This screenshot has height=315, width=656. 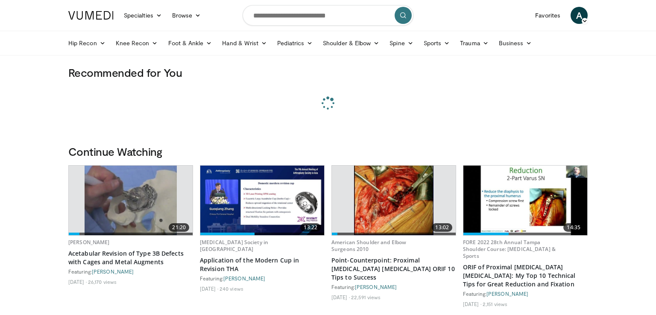 What do you see at coordinates (495, 304) in the screenshot?
I see `li: 2,151 views` at bounding box center [495, 304].